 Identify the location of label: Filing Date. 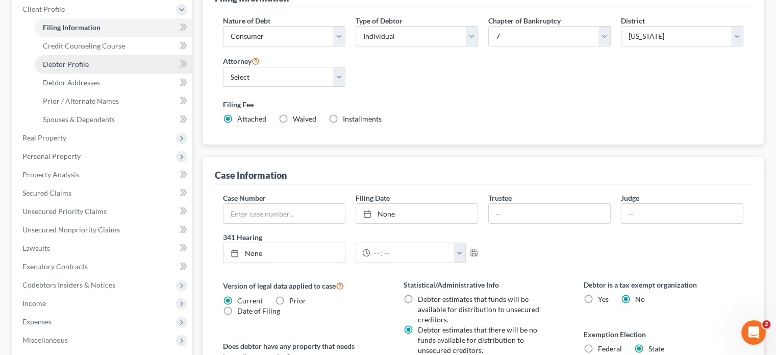
(373, 197).